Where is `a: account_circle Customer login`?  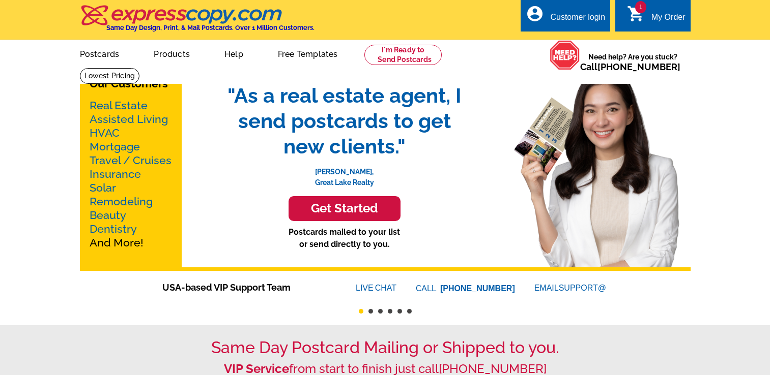 a: account_circle Customer login is located at coordinates (565, 17).